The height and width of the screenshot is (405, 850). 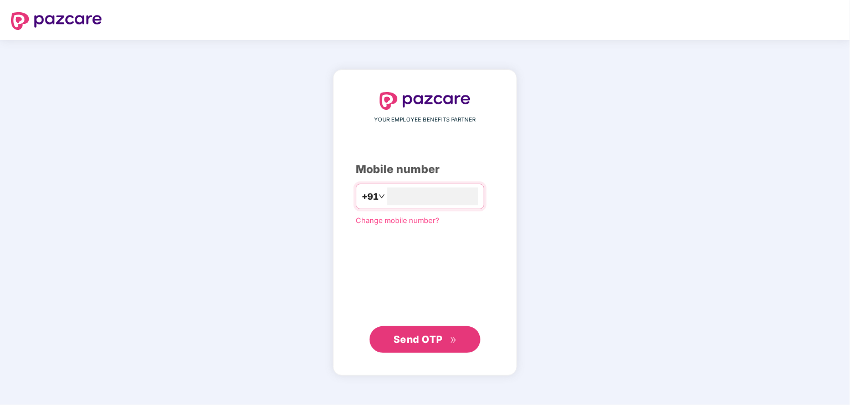 I want to click on button: Send OTPdouble-right, so click(x=425, y=339).